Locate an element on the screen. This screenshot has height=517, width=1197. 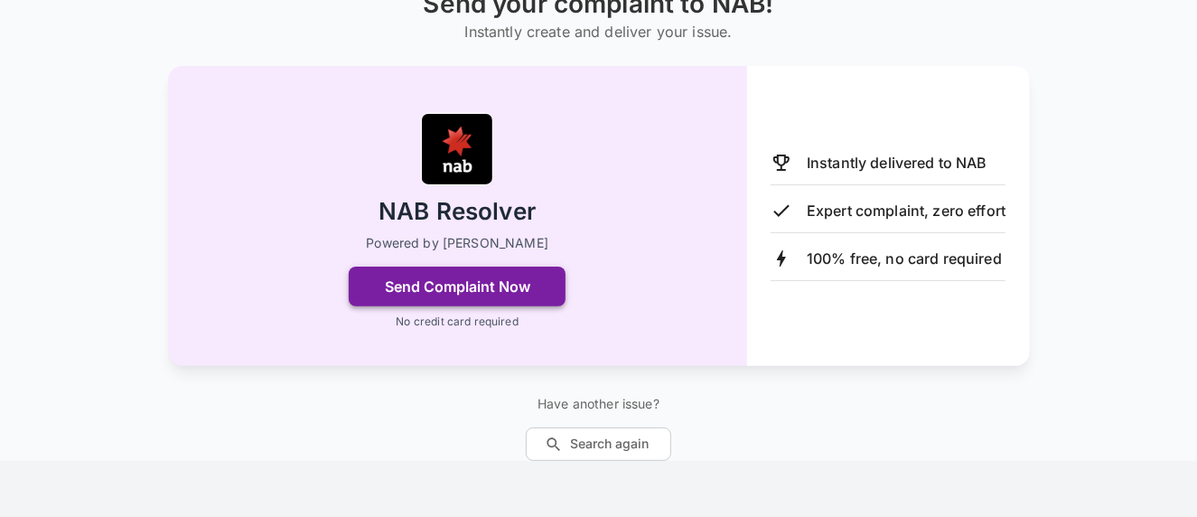
p: No credit card required is located at coordinates (456, 322).